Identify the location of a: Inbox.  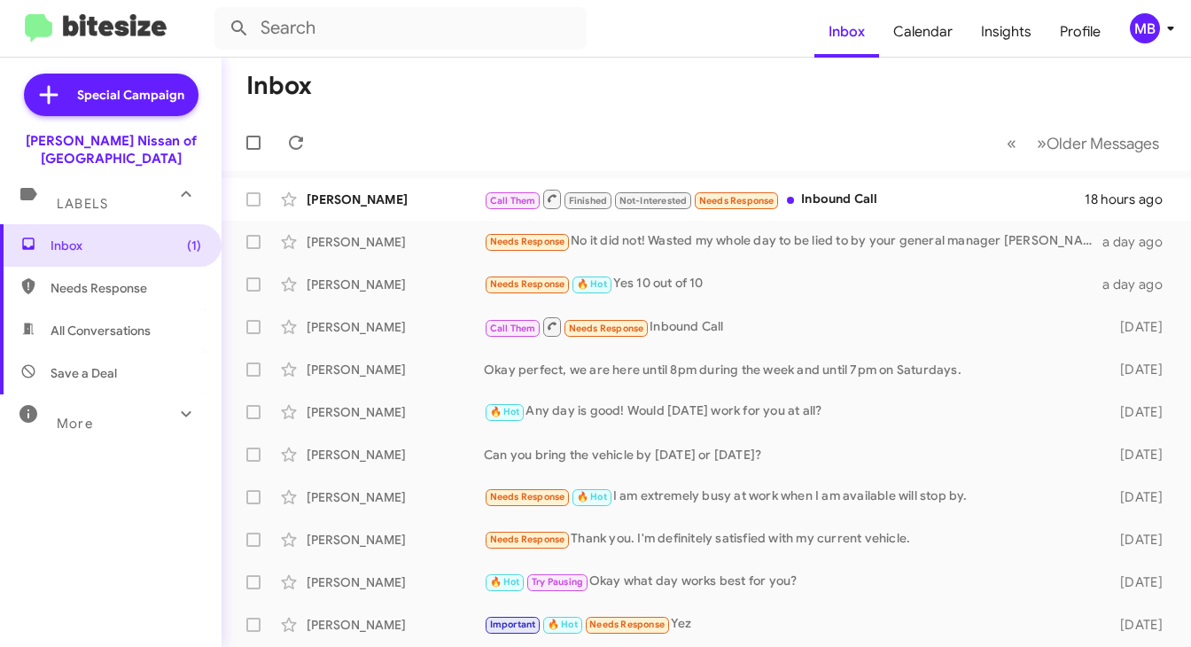
(847, 32).